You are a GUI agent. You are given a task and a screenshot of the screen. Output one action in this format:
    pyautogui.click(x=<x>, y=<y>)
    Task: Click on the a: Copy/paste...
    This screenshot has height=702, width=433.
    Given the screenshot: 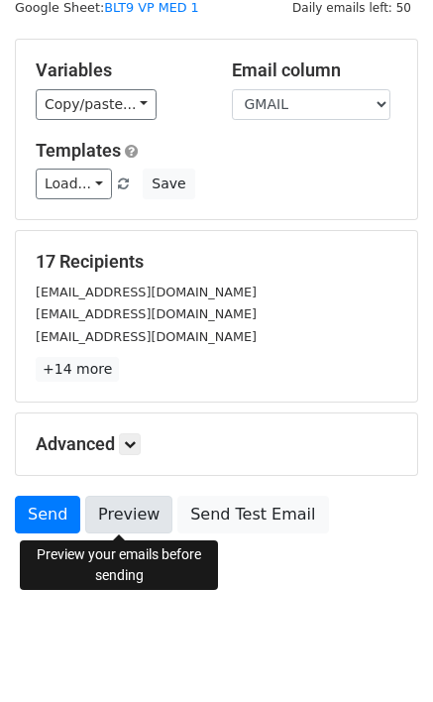 What is the action you would take?
    pyautogui.click(x=96, y=104)
    